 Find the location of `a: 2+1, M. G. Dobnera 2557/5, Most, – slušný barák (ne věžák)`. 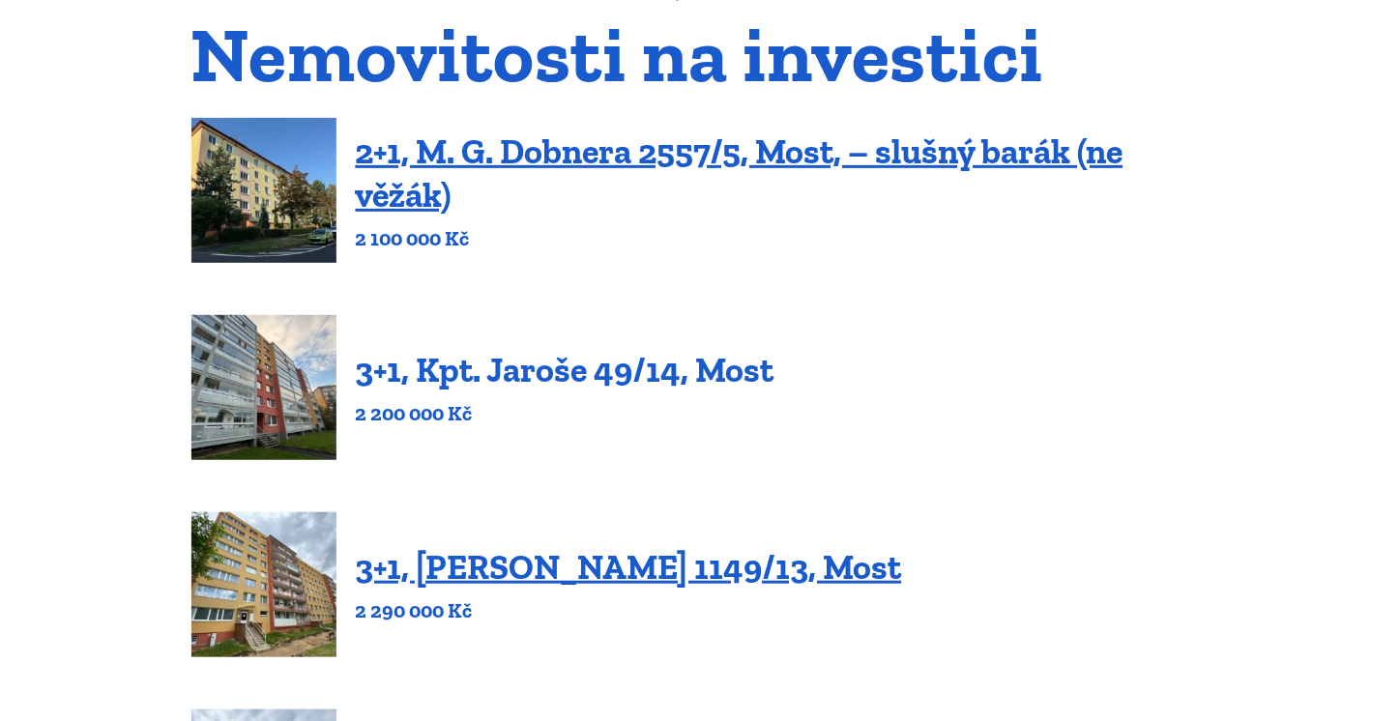

a: 2+1, M. G. Dobnera 2557/5, Most, – slušný barák (ne věžák) is located at coordinates (739, 173).